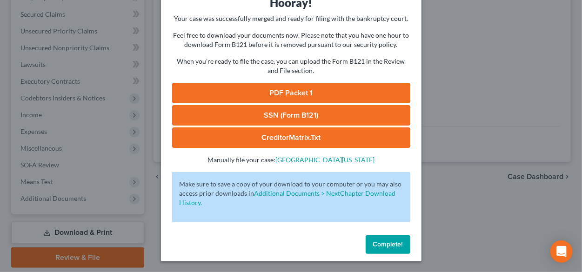 The height and width of the screenshot is (272, 582). Describe the element at coordinates (291, 138) in the screenshot. I see `a: CreditorMatrix.txt` at that location.